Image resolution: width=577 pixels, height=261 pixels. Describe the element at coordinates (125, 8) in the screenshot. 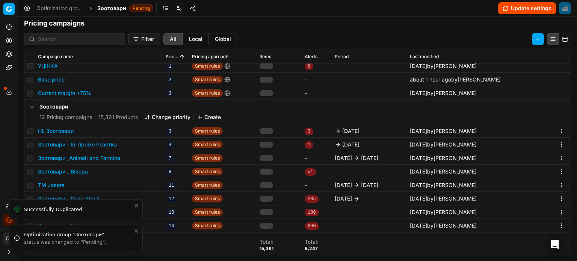

I see `span: ЗоотовариPending` at that location.